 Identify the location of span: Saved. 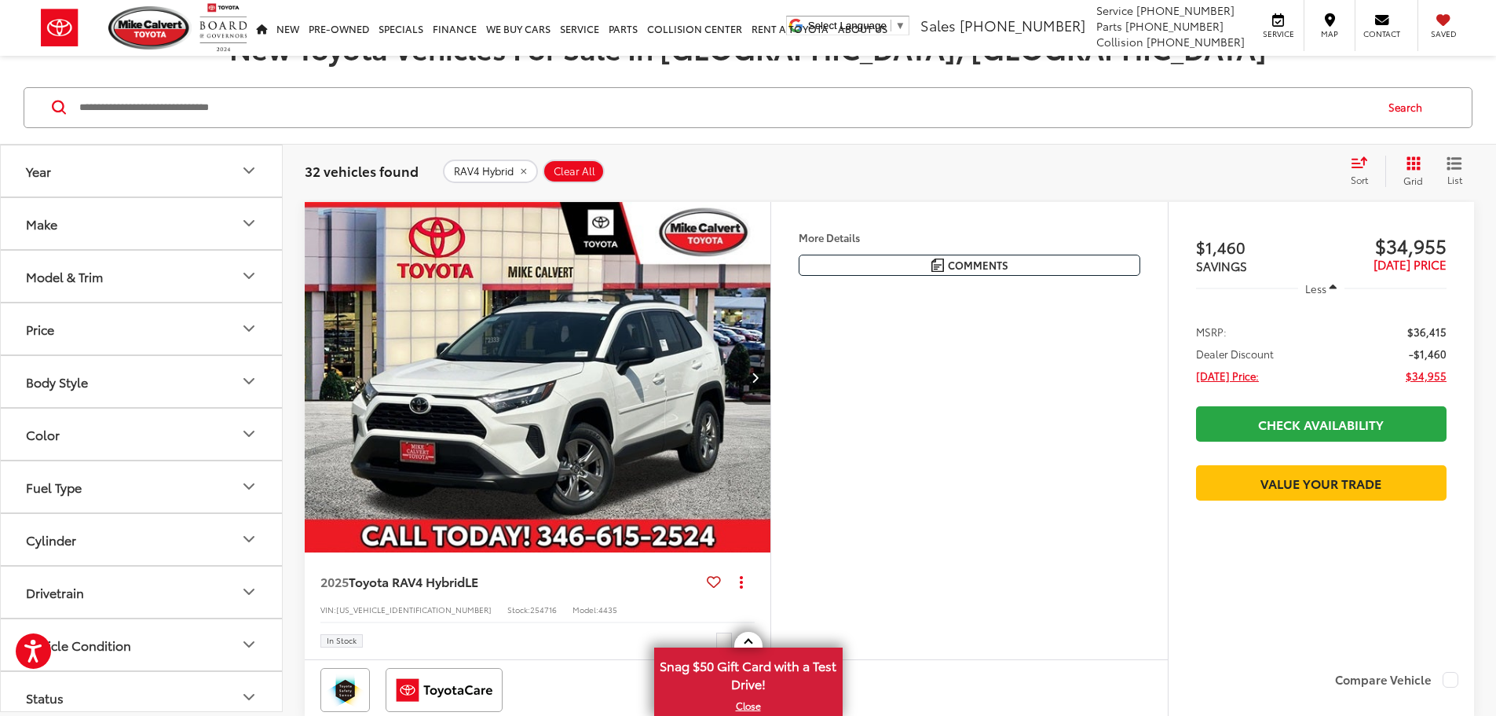
(1444, 34).